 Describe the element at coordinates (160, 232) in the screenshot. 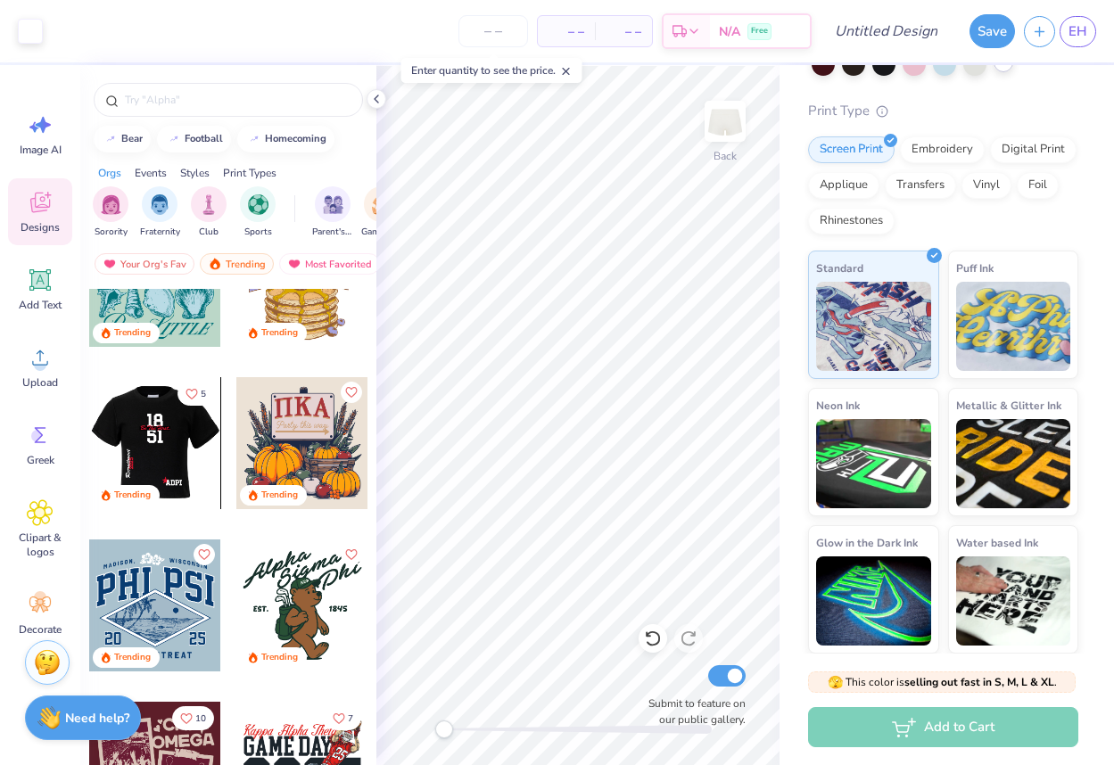

I see `span: Fraternity` at that location.